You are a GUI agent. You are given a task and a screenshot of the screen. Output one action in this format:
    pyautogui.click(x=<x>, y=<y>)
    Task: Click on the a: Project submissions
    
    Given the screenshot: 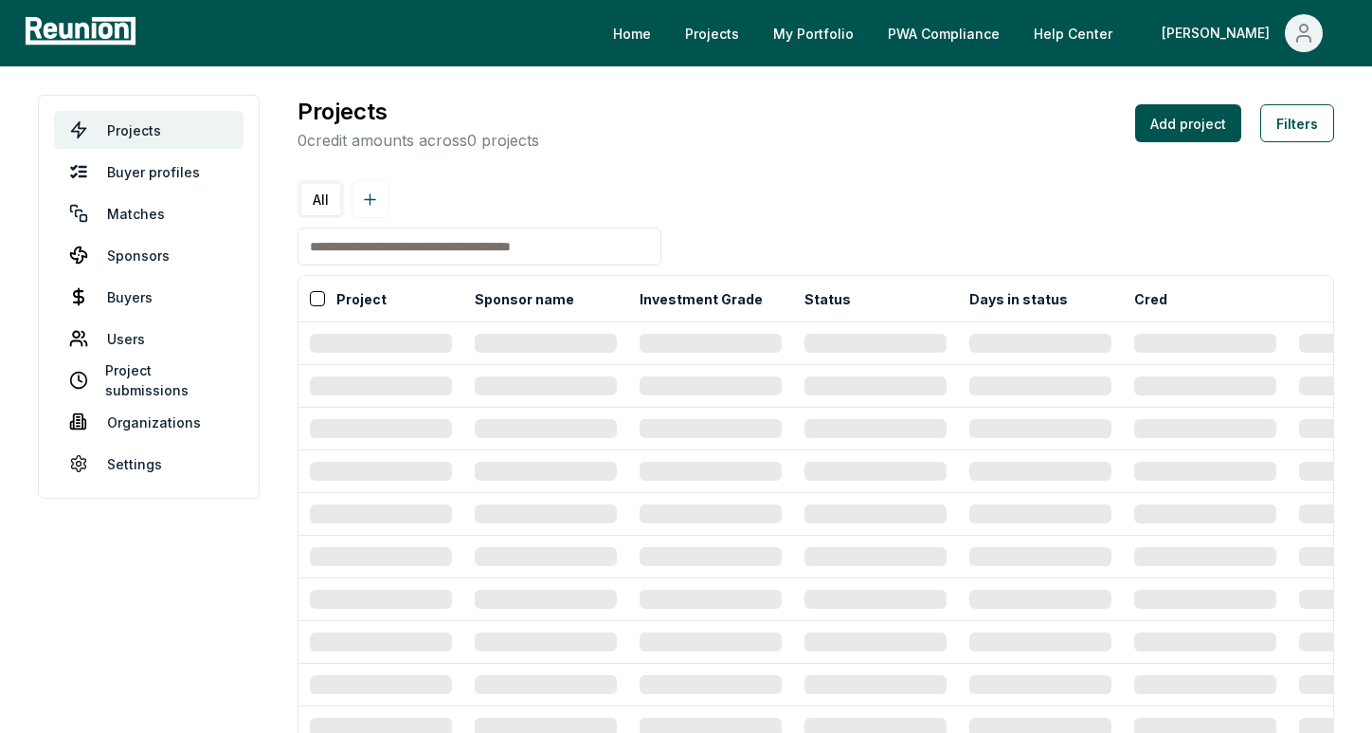 What is the action you would take?
    pyautogui.click(x=149, y=380)
    